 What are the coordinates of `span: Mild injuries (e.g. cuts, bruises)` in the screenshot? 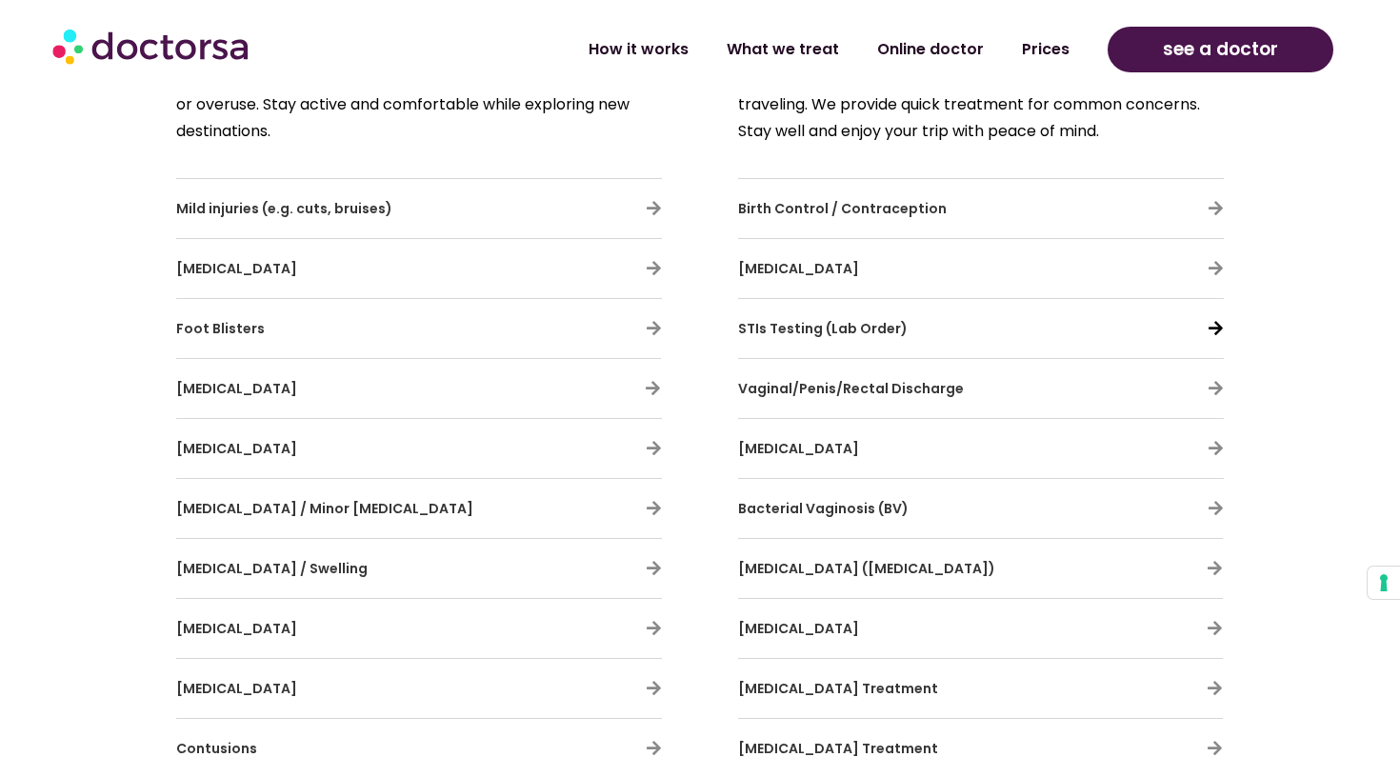 It's located at (284, 209).